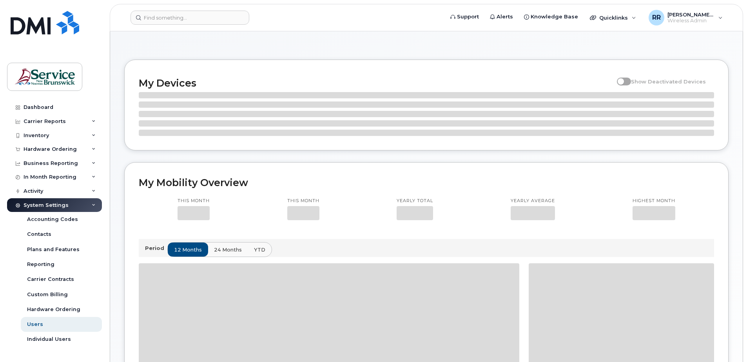 The width and height of the screenshot is (747, 362). What do you see at coordinates (533, 201) in the screenshot?
I see `p: Yearly average` at bounding box center [533, 201].